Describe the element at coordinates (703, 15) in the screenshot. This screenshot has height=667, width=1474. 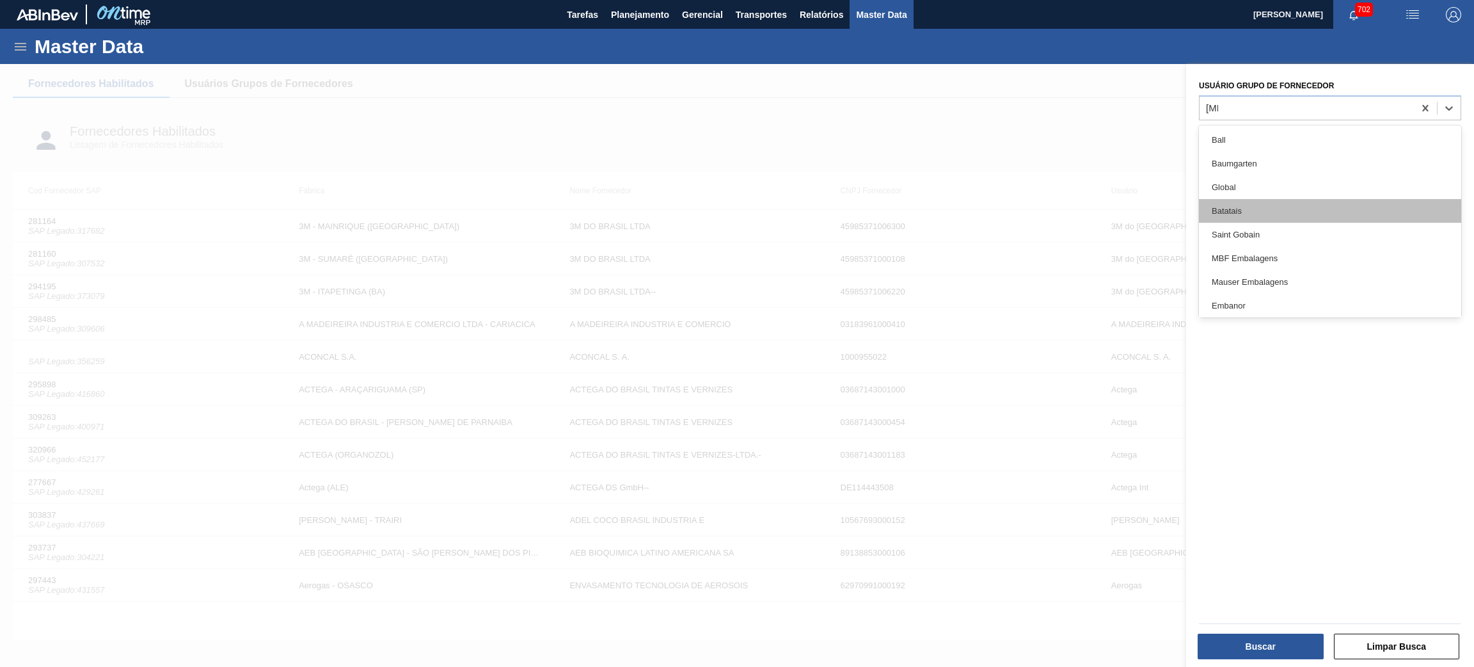
I see `span: Gerencial` at that location.